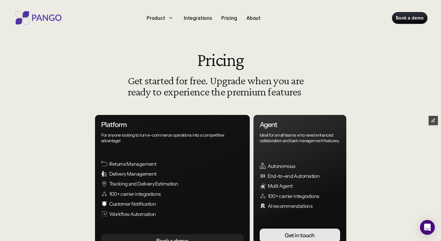 This screenshot has height=241, width=441. I want to click on p: About, so click(253, 18).